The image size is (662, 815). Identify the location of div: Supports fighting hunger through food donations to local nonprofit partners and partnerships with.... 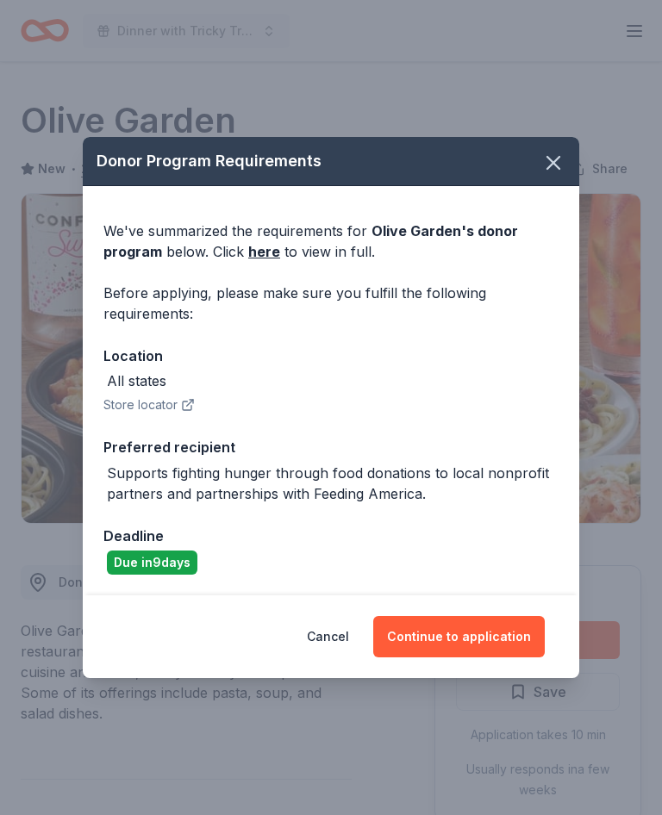
(333, 483).